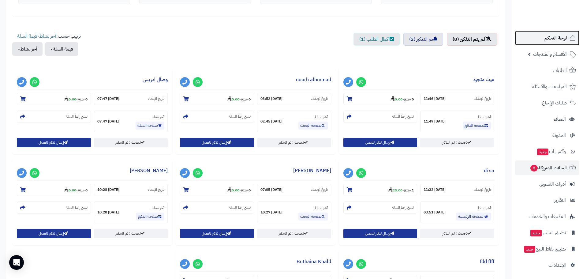 The image size is (583, 279). I want to click on a: لم يتم التذكير (8), so click(472, 39).